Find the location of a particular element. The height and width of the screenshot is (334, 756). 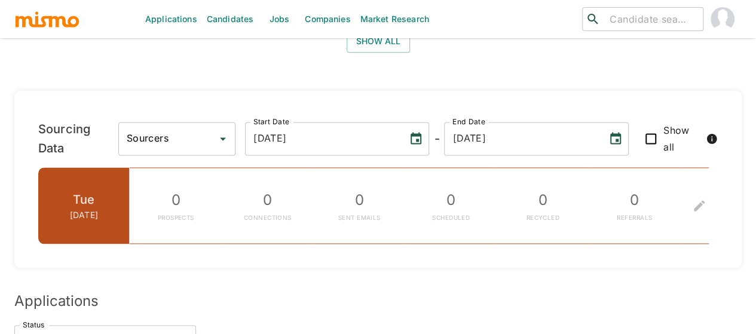

label: Start Date is located at coordinates (271, 121).